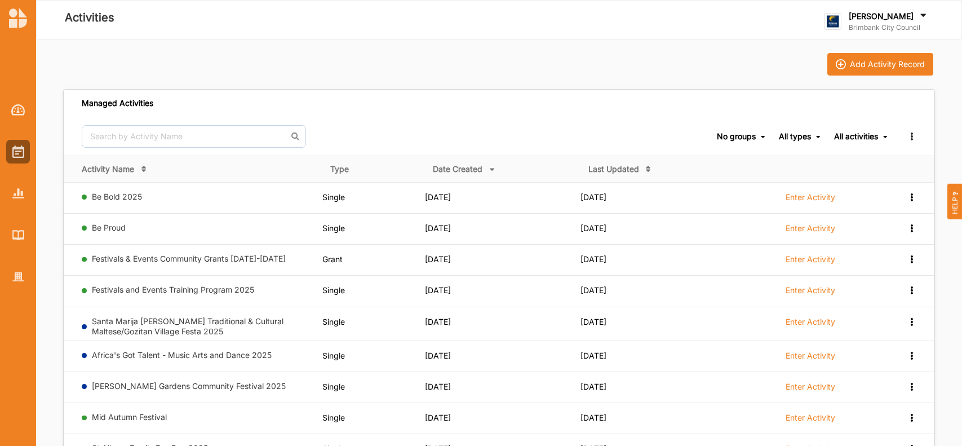 This screenshot has height=446, width=962. Describe the element at coordinates (614, 169) in the screenshot. I see `div: Last Updated` at that location.